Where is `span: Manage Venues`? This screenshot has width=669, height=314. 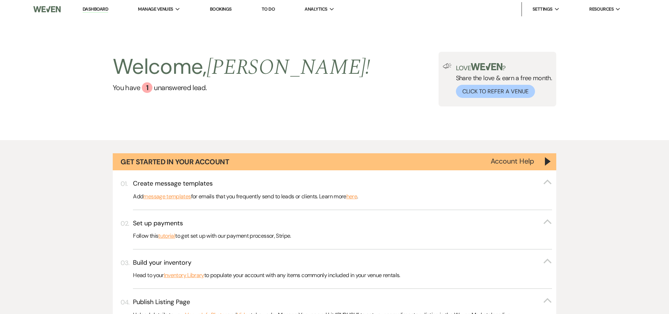 span: Manage Venues is located at coordinates (155, 9).